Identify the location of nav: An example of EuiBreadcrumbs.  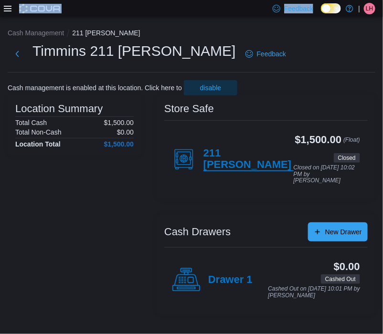
(191, 34).